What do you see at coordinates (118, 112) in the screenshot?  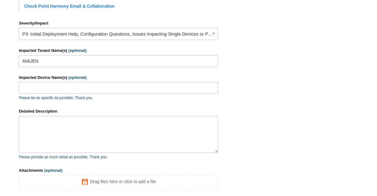 I see `label: Detailed Description` at bounding box center [118, 112].